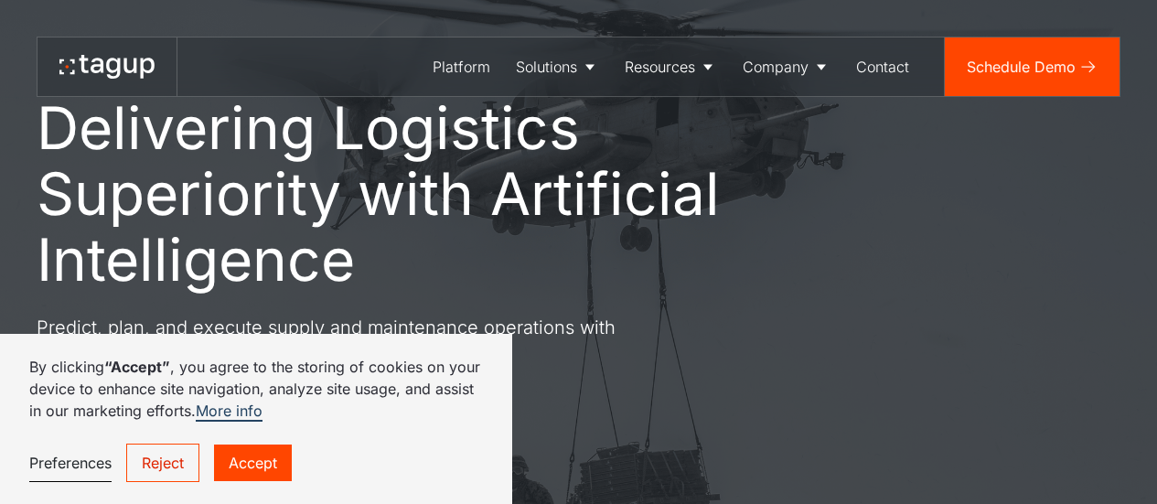 This screenshot has width=1157, height=504. I want to click on a: Contact, so click(883, 67).